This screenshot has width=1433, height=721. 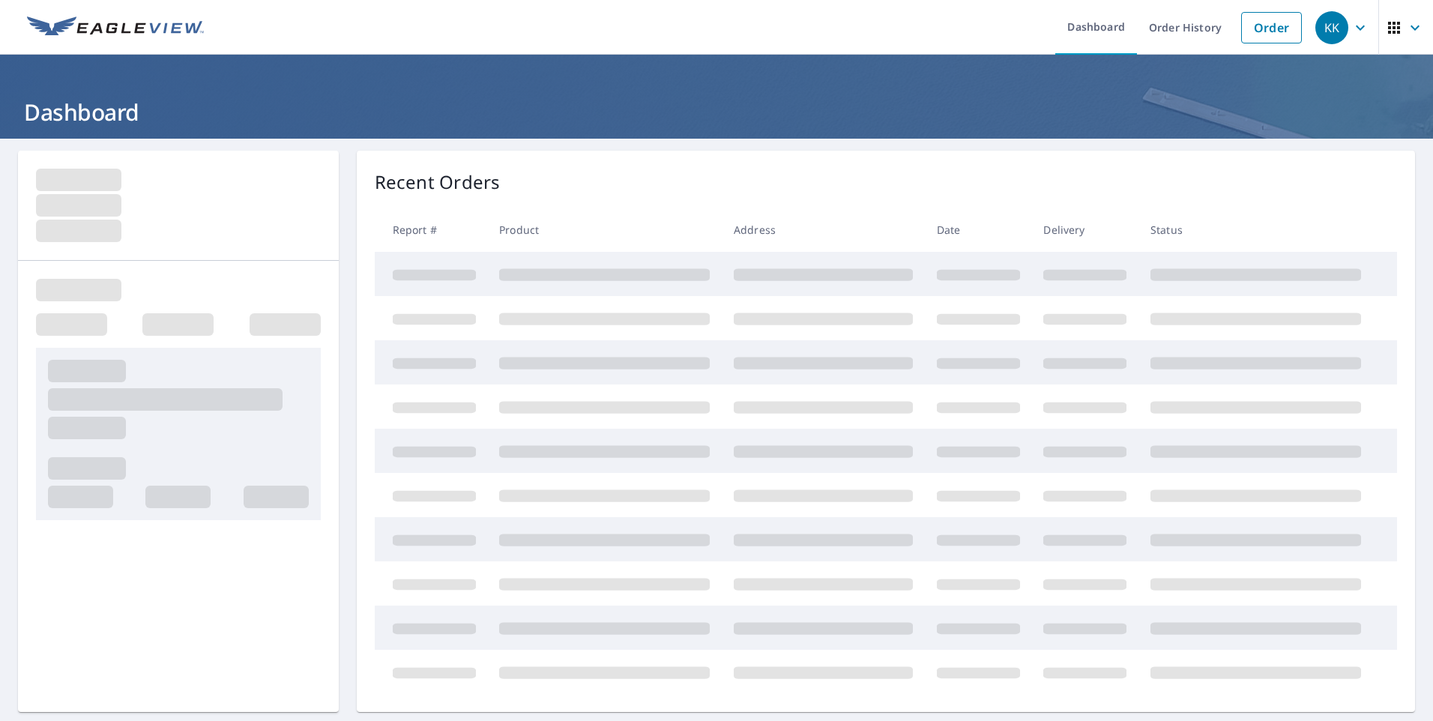 I want to click on th: Product, so click(x=604, y=229).